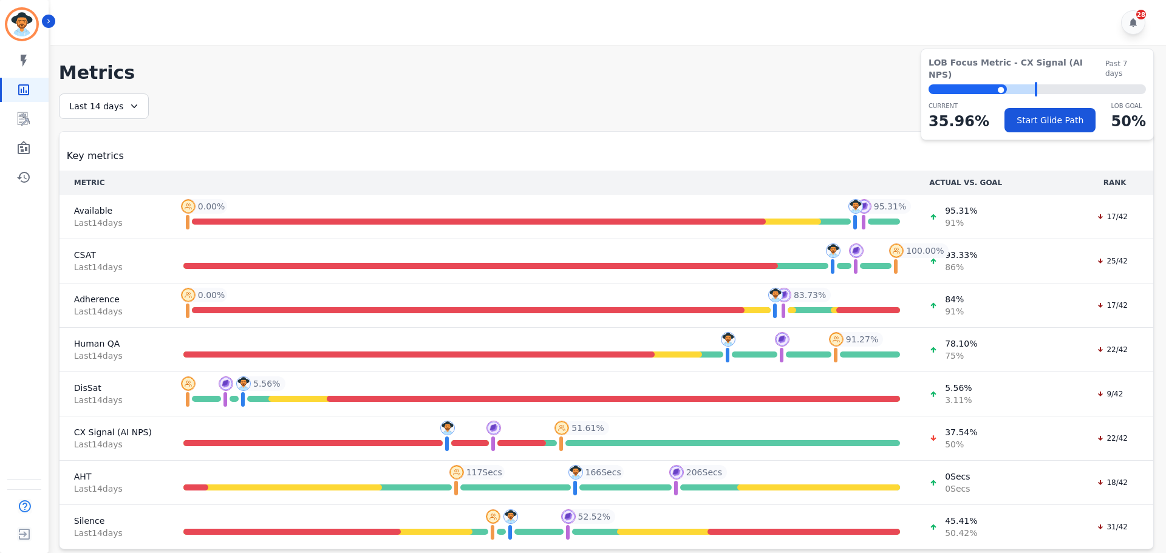 The width and height of the screenshot is (1166, 553). What do you see at coordinates (1050, 120) in the screenshot?
I see `button: Start Glide Path` at bounding box center [1050, 120].